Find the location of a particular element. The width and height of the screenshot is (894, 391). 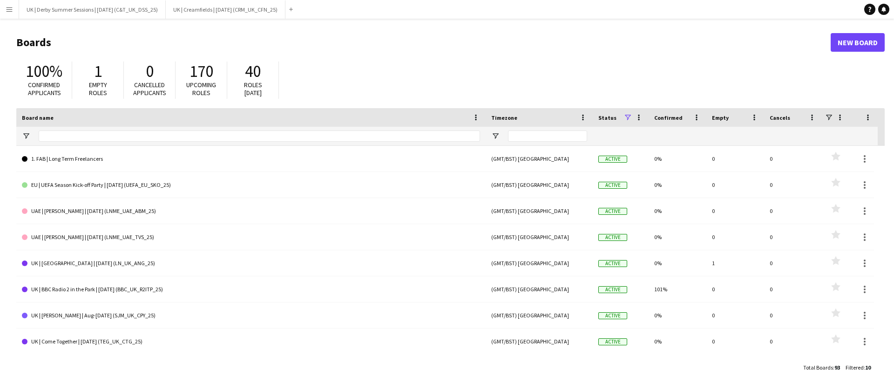

span: Empty is located at coordinates (721, 117).